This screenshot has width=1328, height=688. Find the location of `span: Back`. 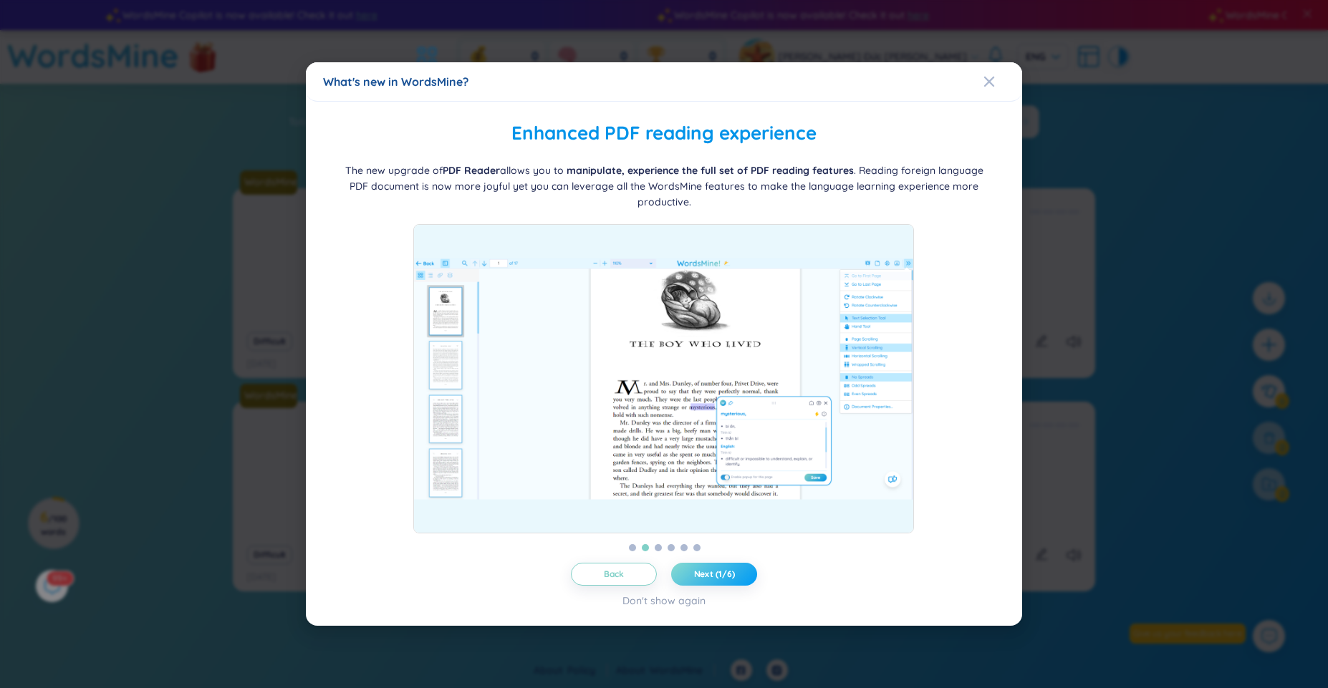

span: Back is located at coordinates (614, 574).